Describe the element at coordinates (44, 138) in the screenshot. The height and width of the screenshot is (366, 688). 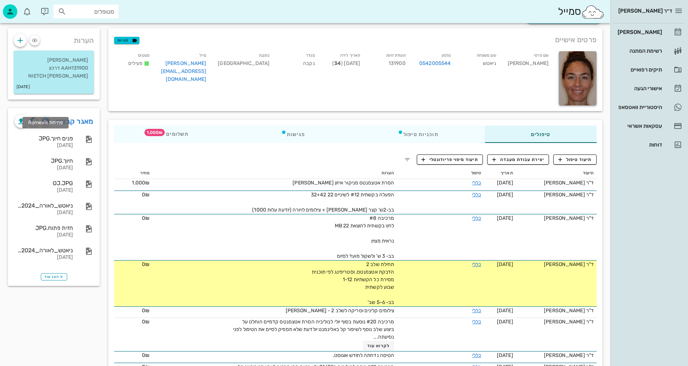
I see `div: פנים חיוך.JPG` at that location.